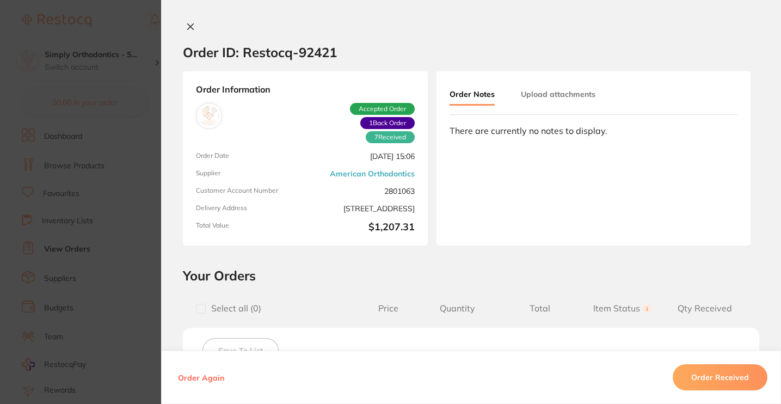 The height and width of the screenshot is (404, 781). I want to click on button: Order Notes, so click(472, 95).